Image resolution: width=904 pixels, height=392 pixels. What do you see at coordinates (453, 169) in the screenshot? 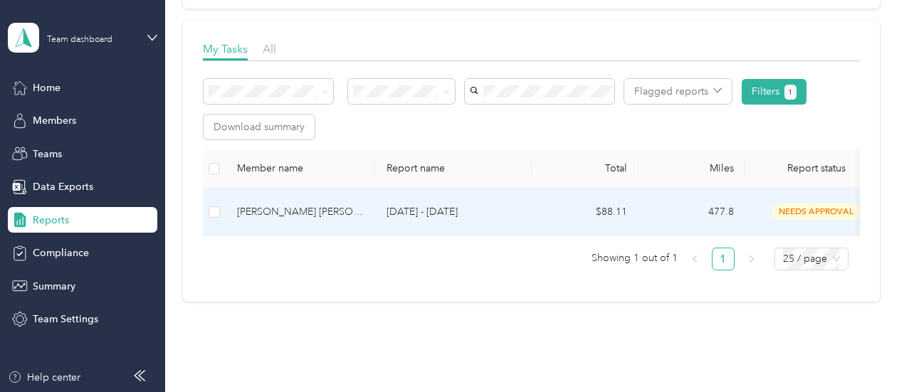
I see `th: Report name` at bounding box center [453, 169].